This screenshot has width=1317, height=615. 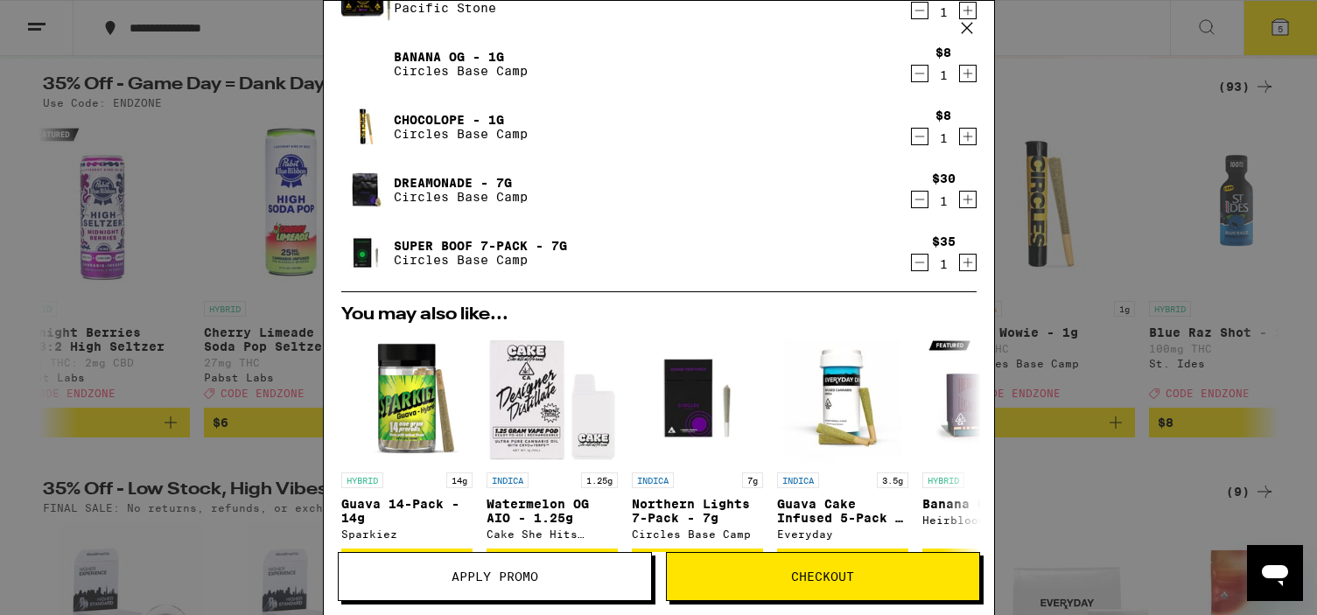 What do you see at coordinates (407, 440) in the screenshot?
I see `a: Open page for Guava 14-Pack - 14g from Sparkiez` at bounding box center [407, 440].